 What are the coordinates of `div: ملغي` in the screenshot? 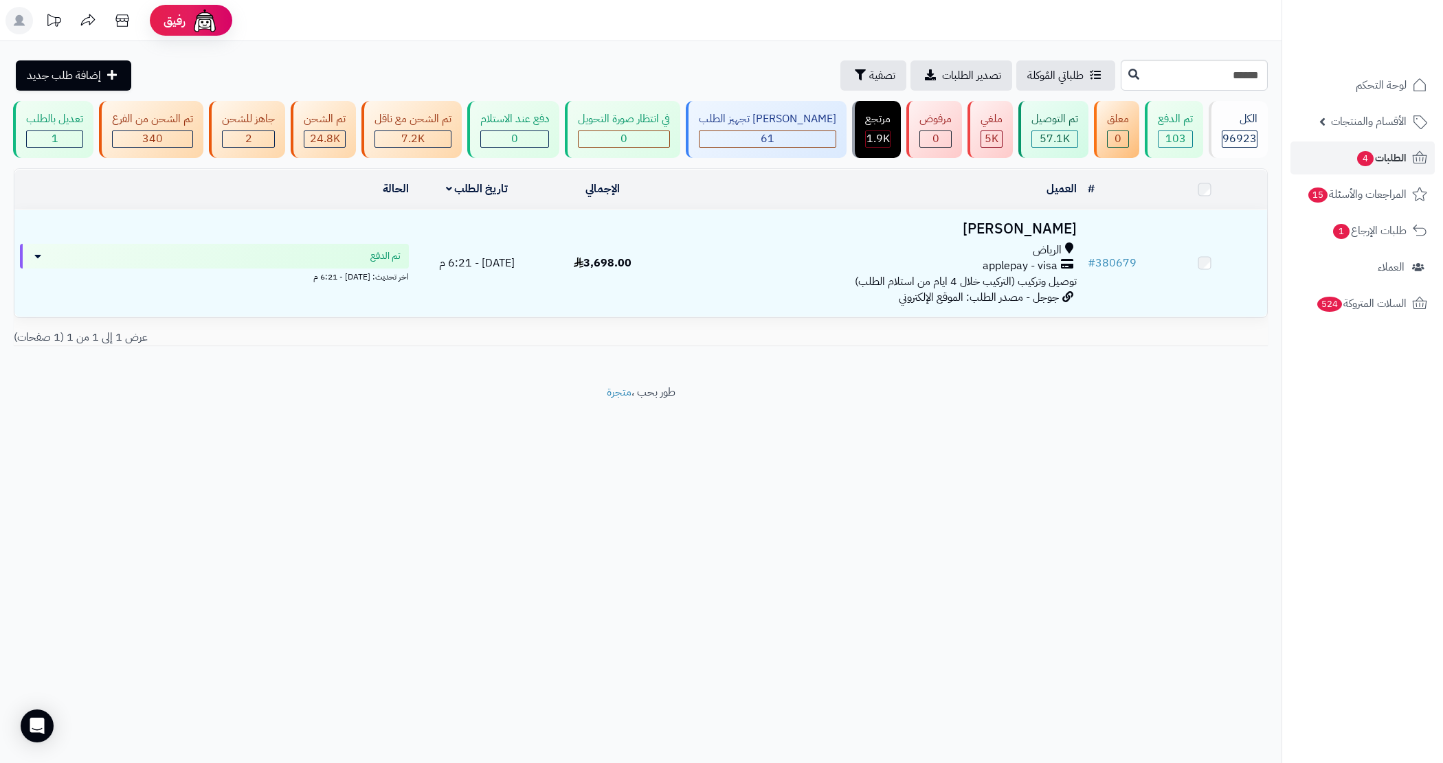 It's located at (991, 119).